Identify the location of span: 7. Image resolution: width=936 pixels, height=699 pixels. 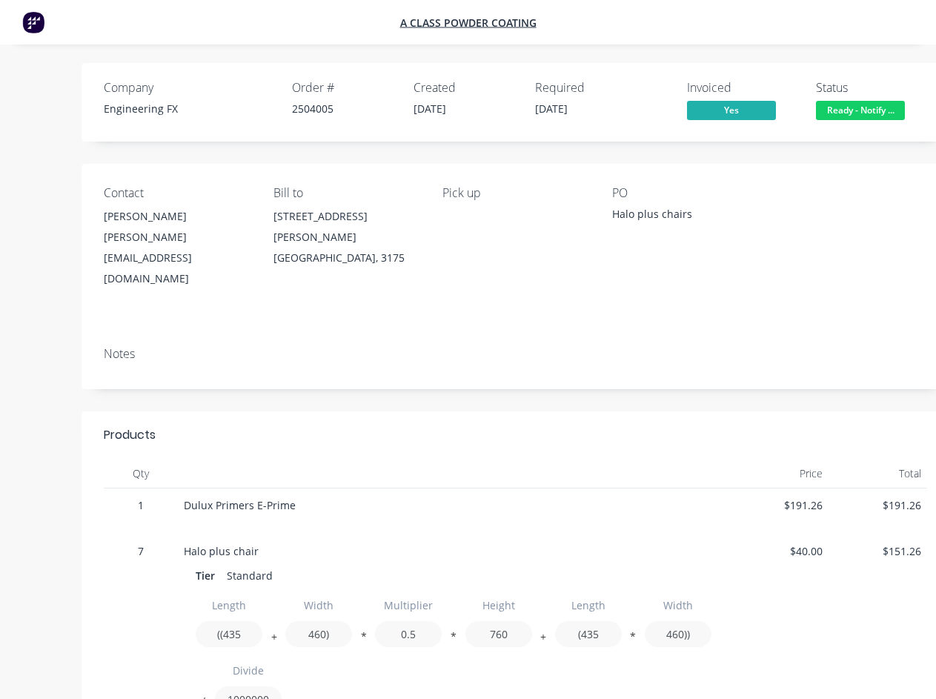
(141, 551).